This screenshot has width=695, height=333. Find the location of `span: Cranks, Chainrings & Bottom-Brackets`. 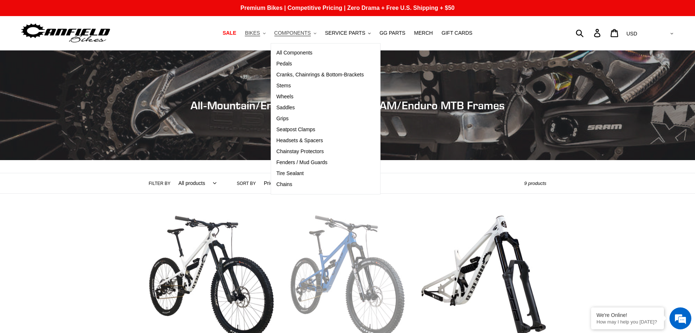

span: Cranks, Chainrings & Bottom-Brackets is located at coordinates (321, 74).